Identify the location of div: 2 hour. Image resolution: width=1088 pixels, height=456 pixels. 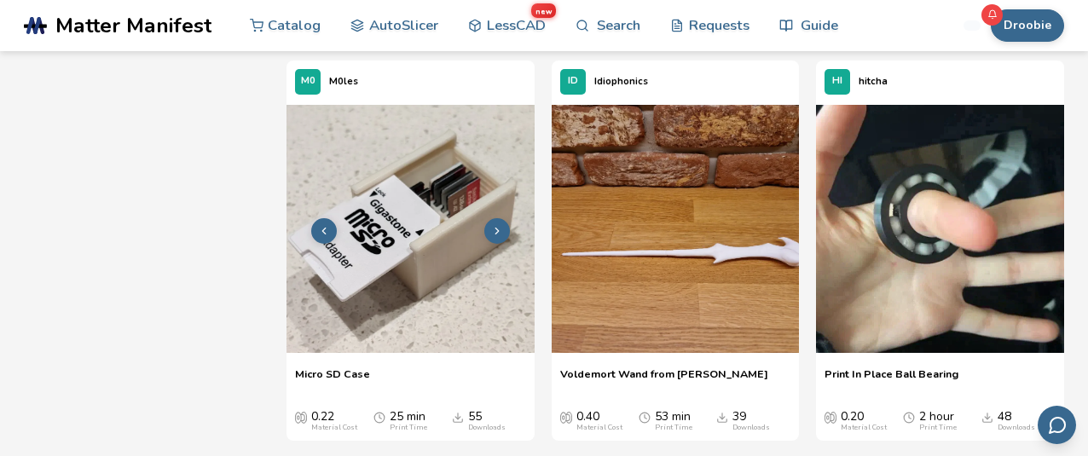
(938, 421).